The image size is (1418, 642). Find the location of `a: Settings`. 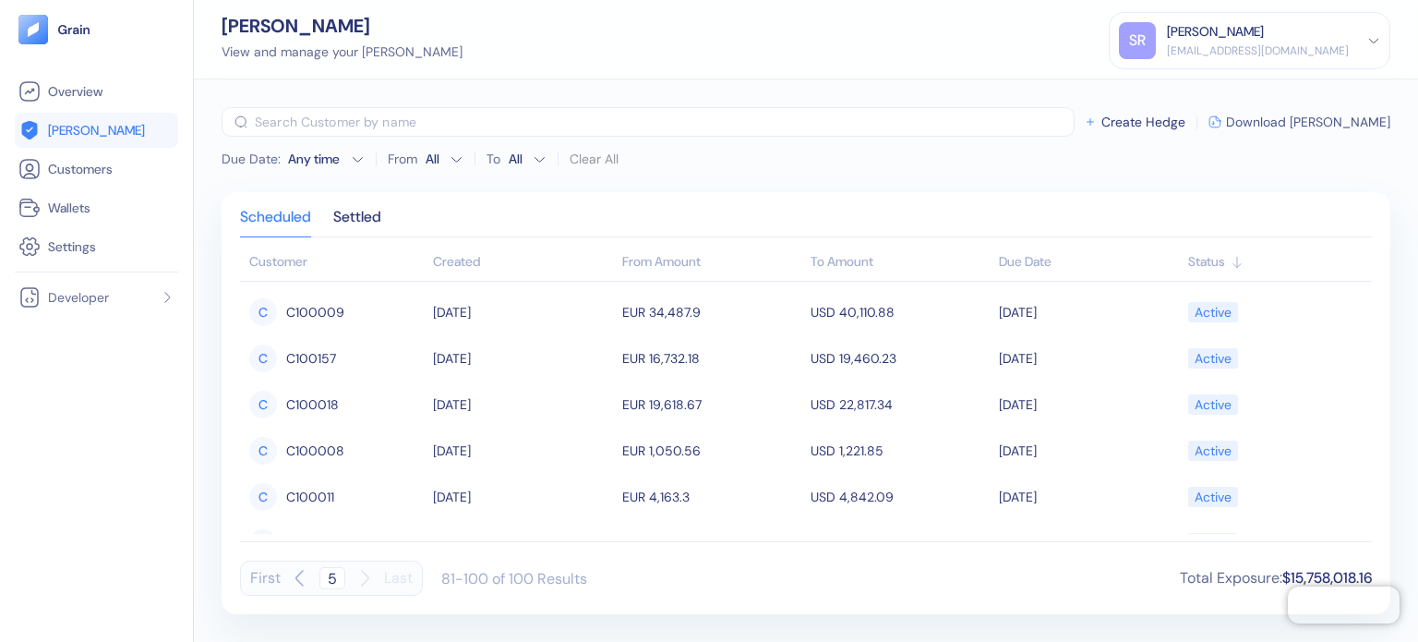

a: Settings is located at coordinates (96, 246).